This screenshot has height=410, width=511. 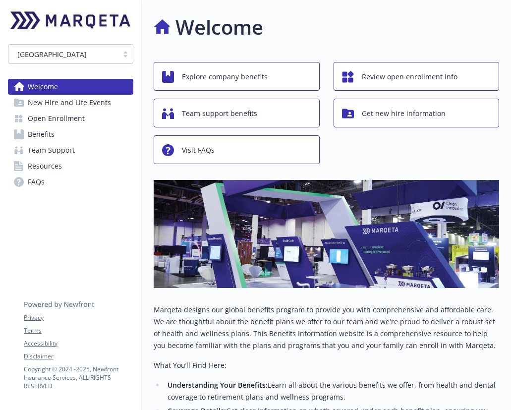 What do you see at coordinates (70, 182) in the screenshot?
I see `a: FAQs` at bounding box center [70, 182].